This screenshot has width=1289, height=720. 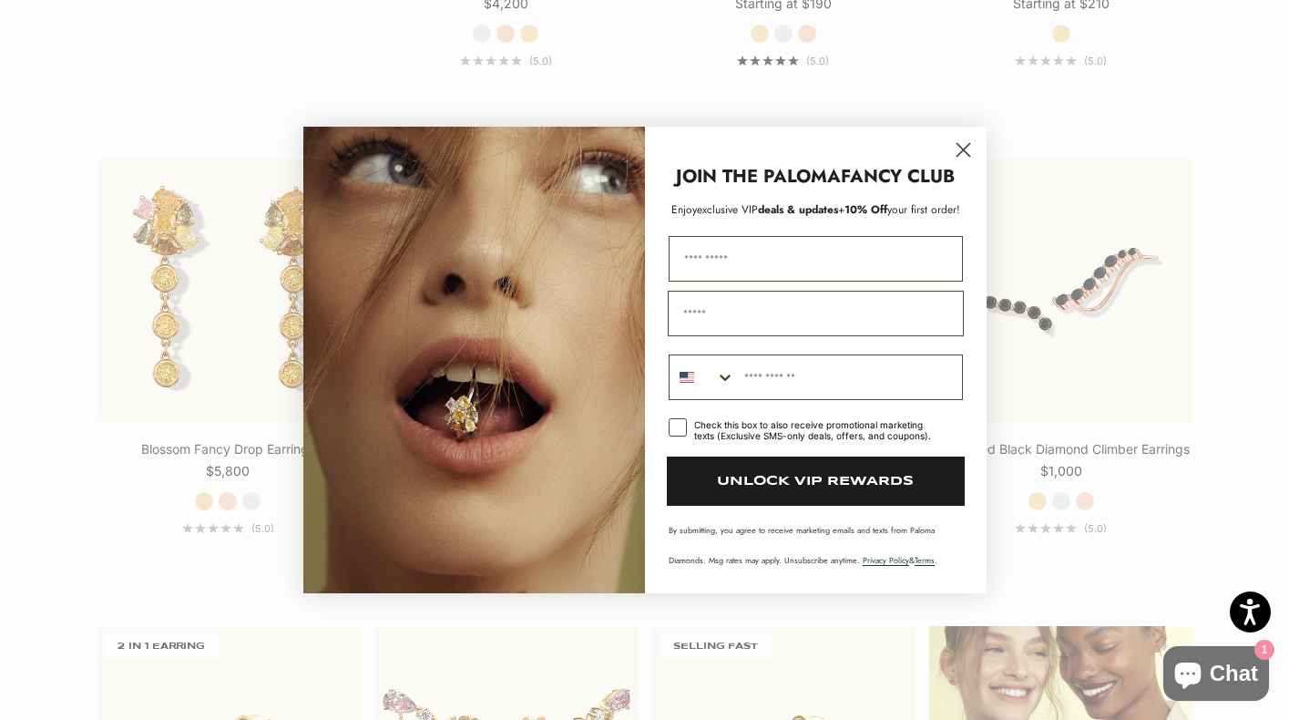 What do you see at coordinates (758, 176) in the screenshot?
I see `strong: JOIN THE PALOMA` at bounding box center [758, 176].